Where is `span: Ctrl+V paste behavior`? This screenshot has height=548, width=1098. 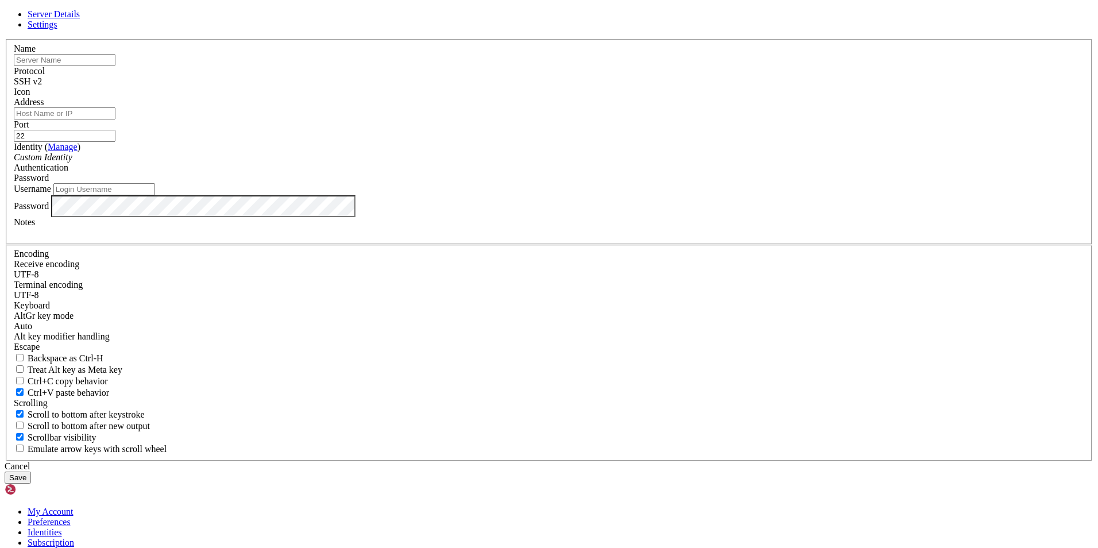
span: Ctrl+V paste behavior is located at coordinates (68, 392).